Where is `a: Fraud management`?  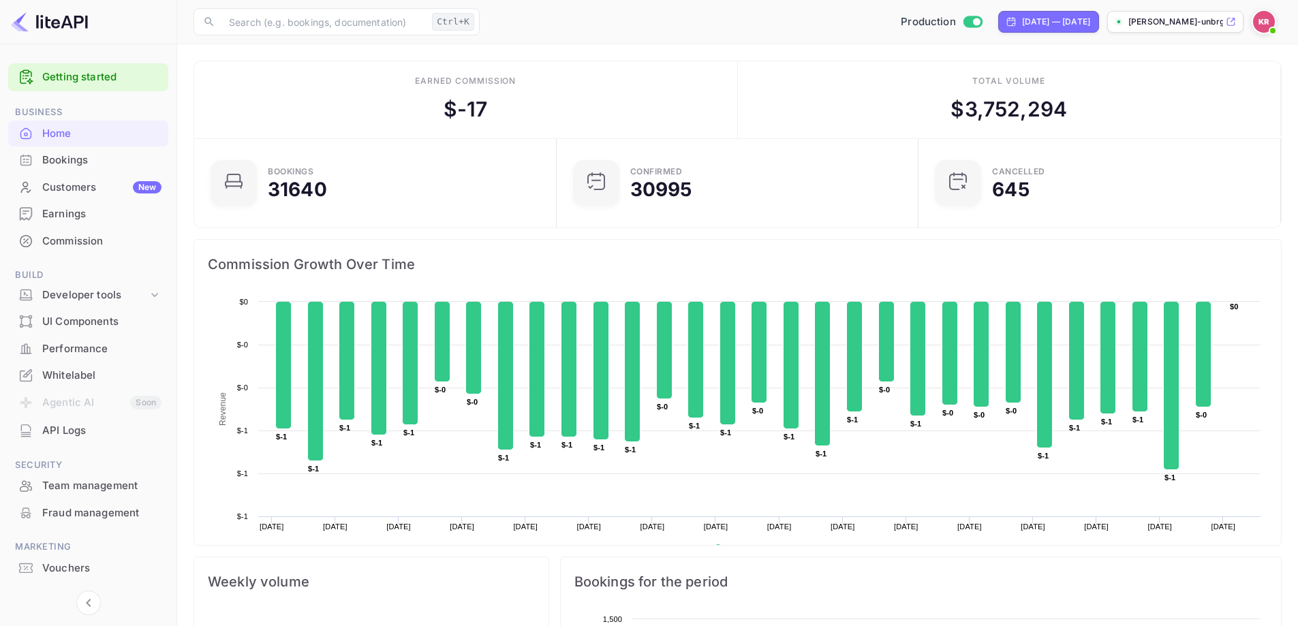
a: Fraud management is located at coordinates (88, 512).